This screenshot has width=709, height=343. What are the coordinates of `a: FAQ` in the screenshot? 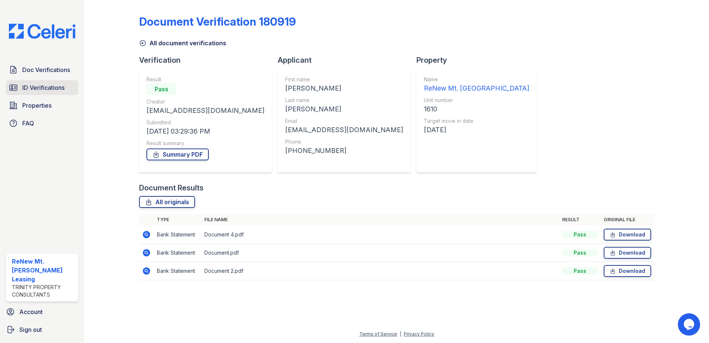 It's located at (42, 123).